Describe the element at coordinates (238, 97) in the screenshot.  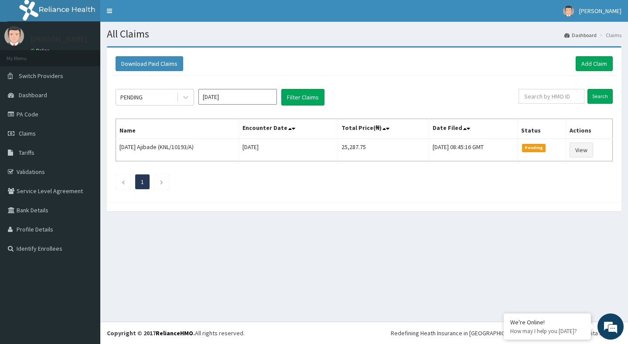
I see `input: Select Month and Year` at that location.